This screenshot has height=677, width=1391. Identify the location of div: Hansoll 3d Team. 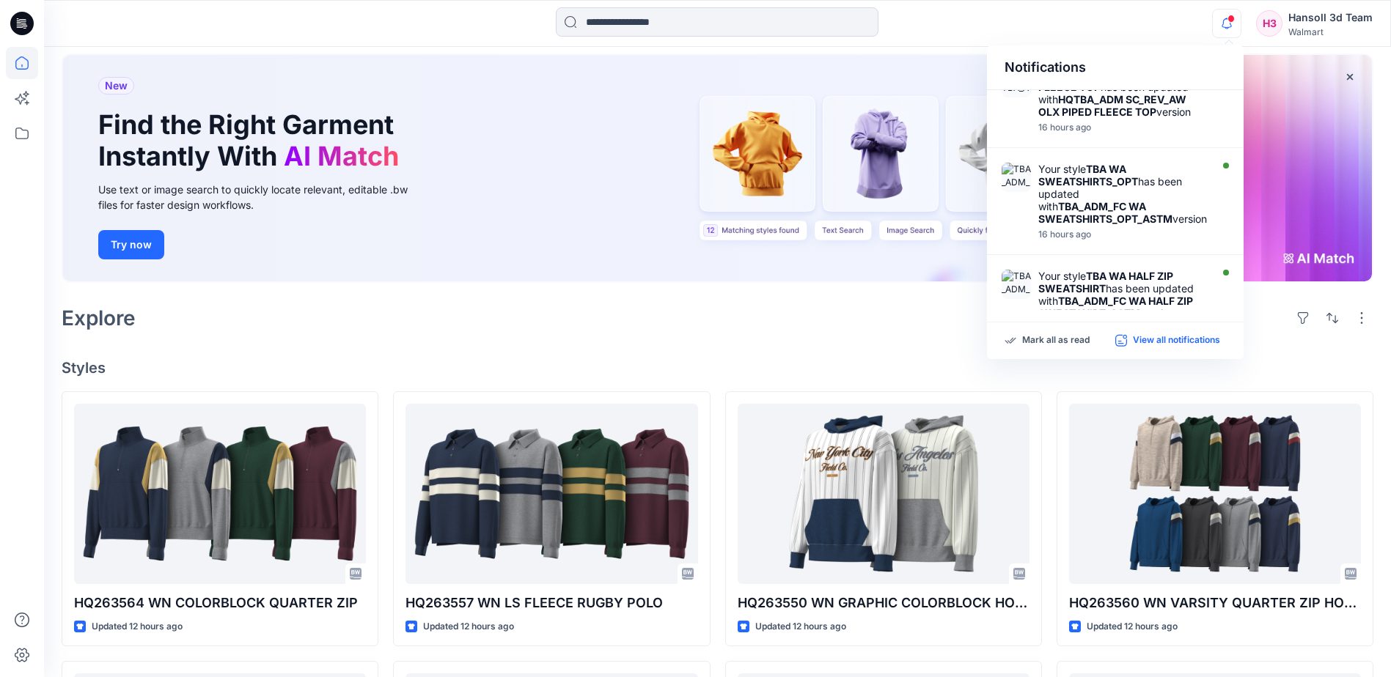
(1330, 18).